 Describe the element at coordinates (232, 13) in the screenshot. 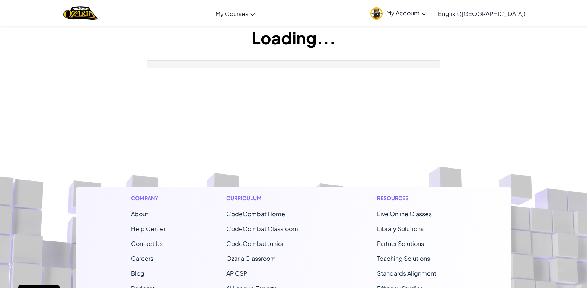

I see `span: My Courses` at that location.